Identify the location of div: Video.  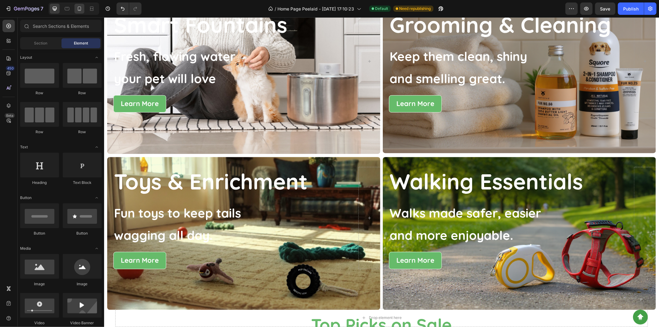
(40, 323).